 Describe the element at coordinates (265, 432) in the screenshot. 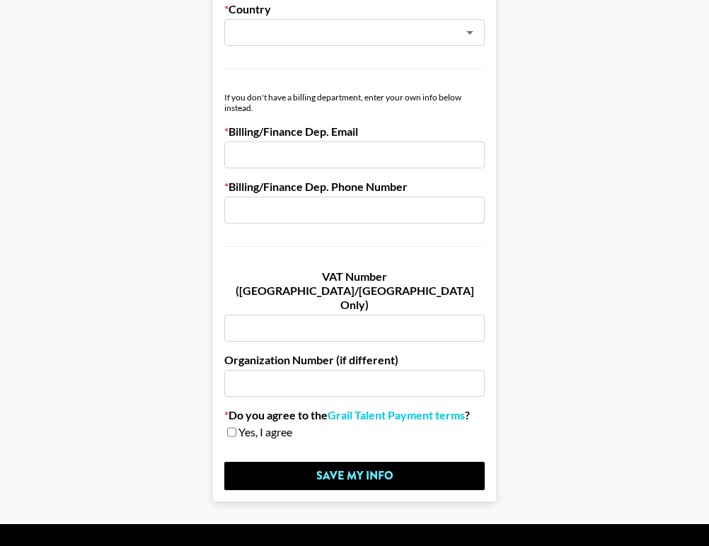

I see `span: Yes, I agree` at that location.